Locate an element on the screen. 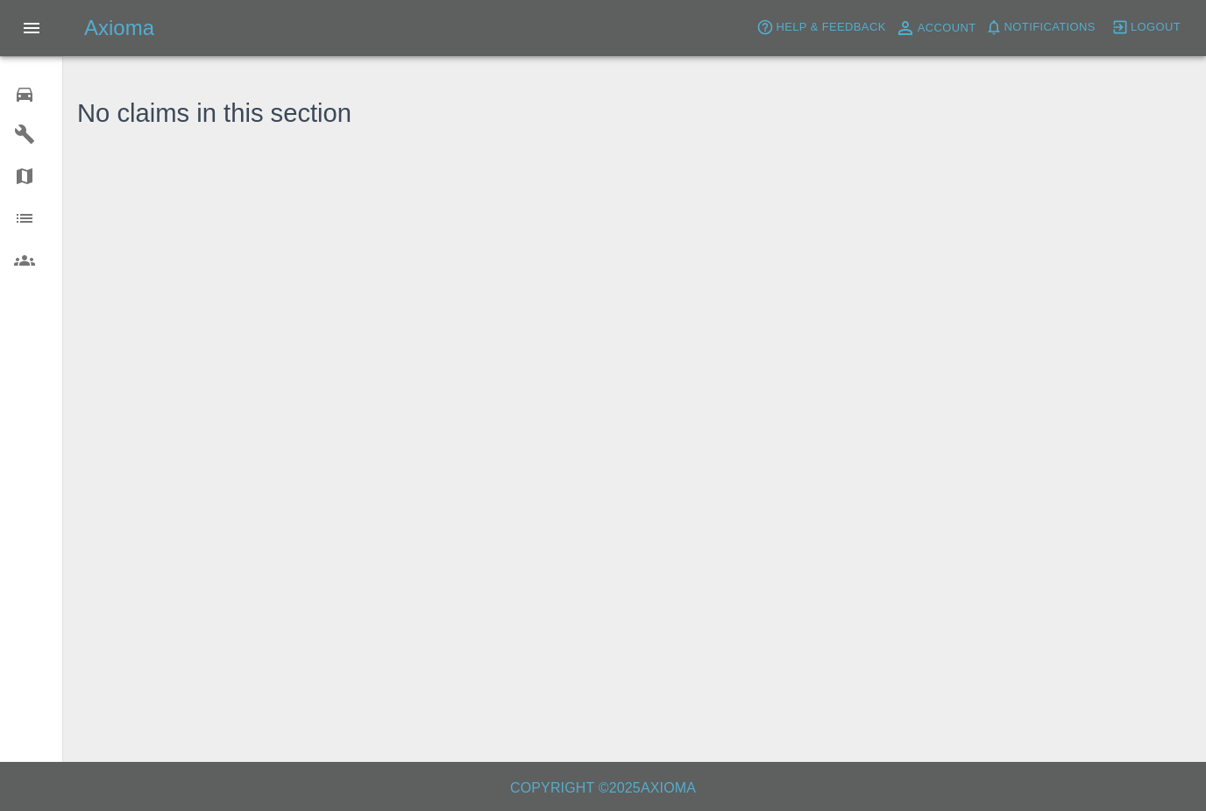  span: Account is located at coordinates (947, 28).